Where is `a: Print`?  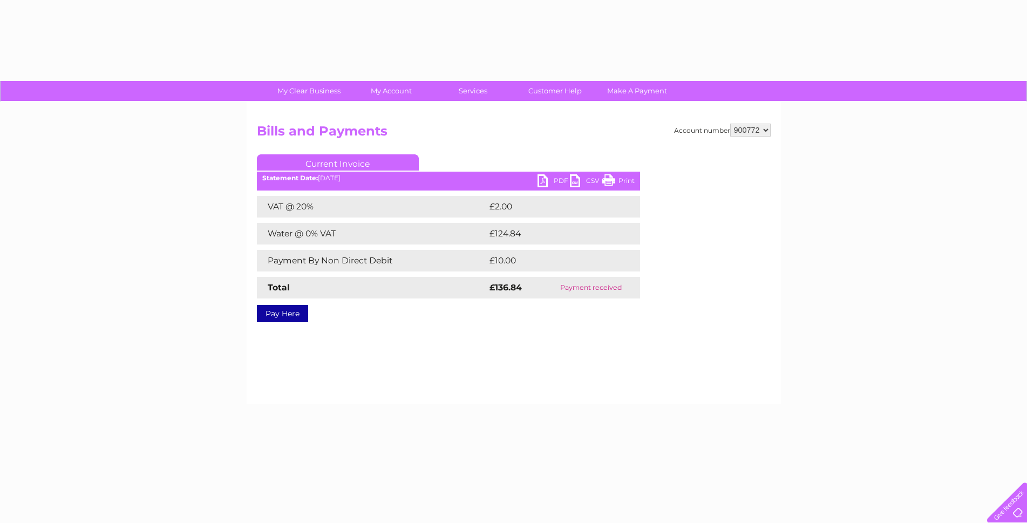 a: Print is located at coordinates (618, 182).